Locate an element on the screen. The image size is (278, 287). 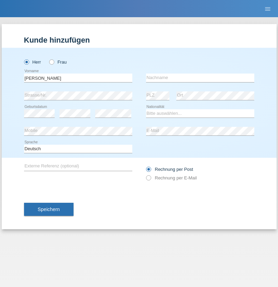
label: Herr is located at coordinates (33, 62).